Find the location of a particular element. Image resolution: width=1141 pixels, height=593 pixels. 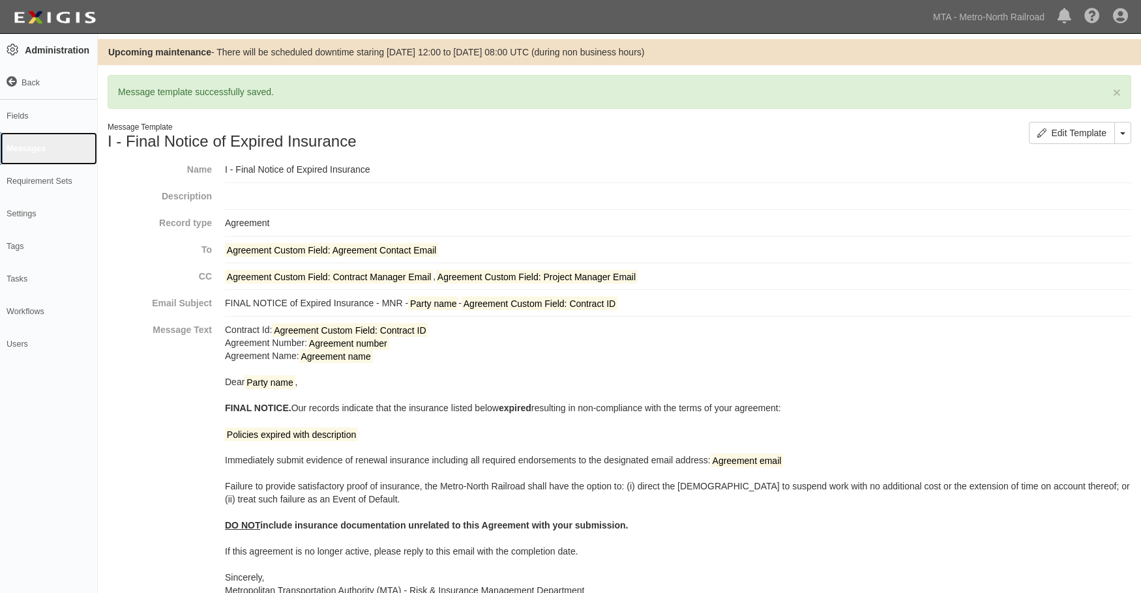

dd: FINAL NOTICE of Expired Insurance - MNR - - is located at coordinates (678, 303).